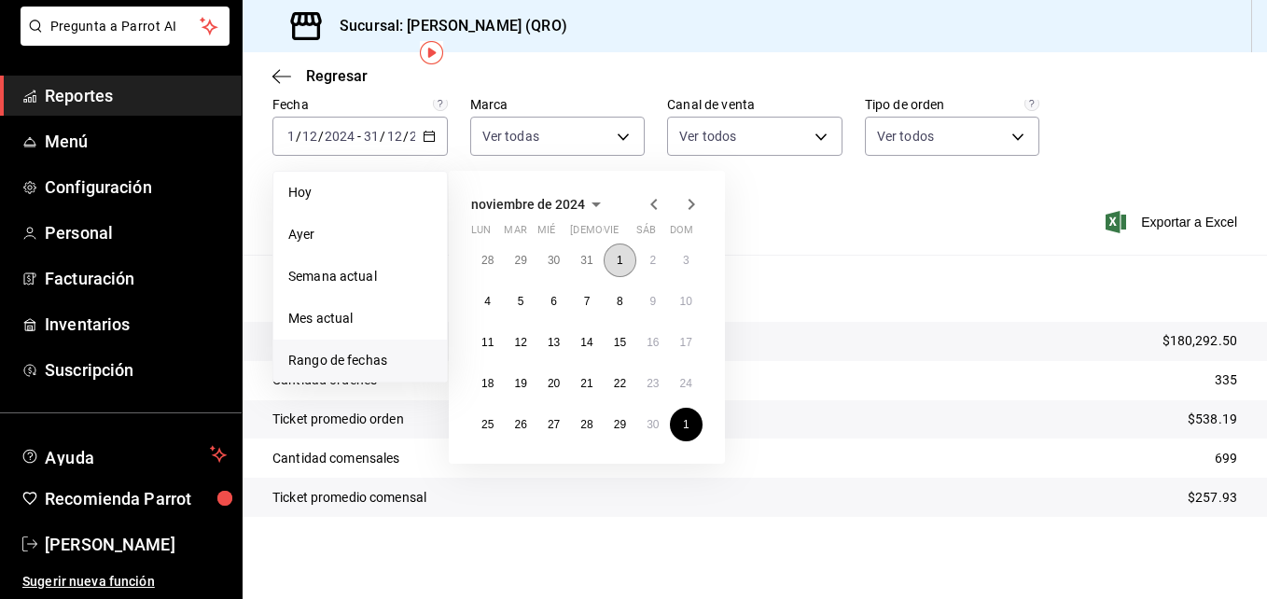 The width and height of the screenshot is (1267, 599). I want to click on abbr: 26 de noviembre de 2024, so click(520, 424).